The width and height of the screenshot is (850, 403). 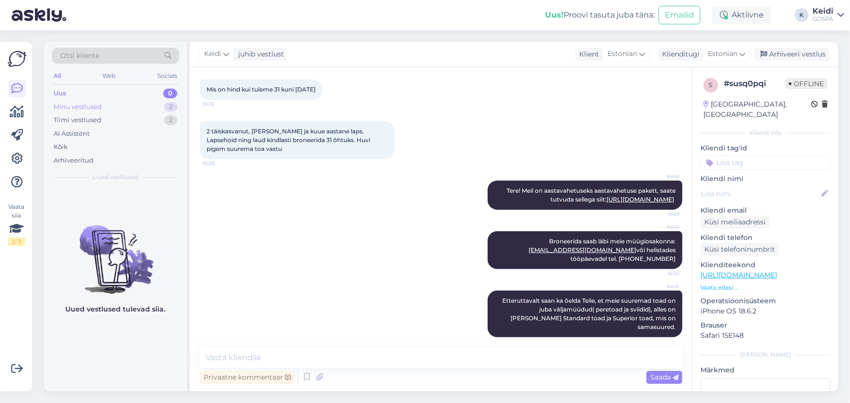 I want to click on input: Lisa tag, so click(x=765, y=163).